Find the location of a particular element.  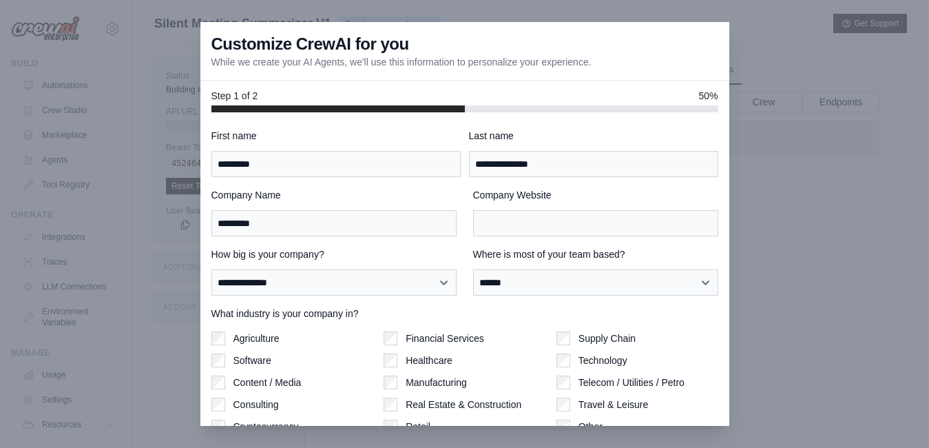

label: Telecom / Utilities / Petro is located at coordinates (632, 382).